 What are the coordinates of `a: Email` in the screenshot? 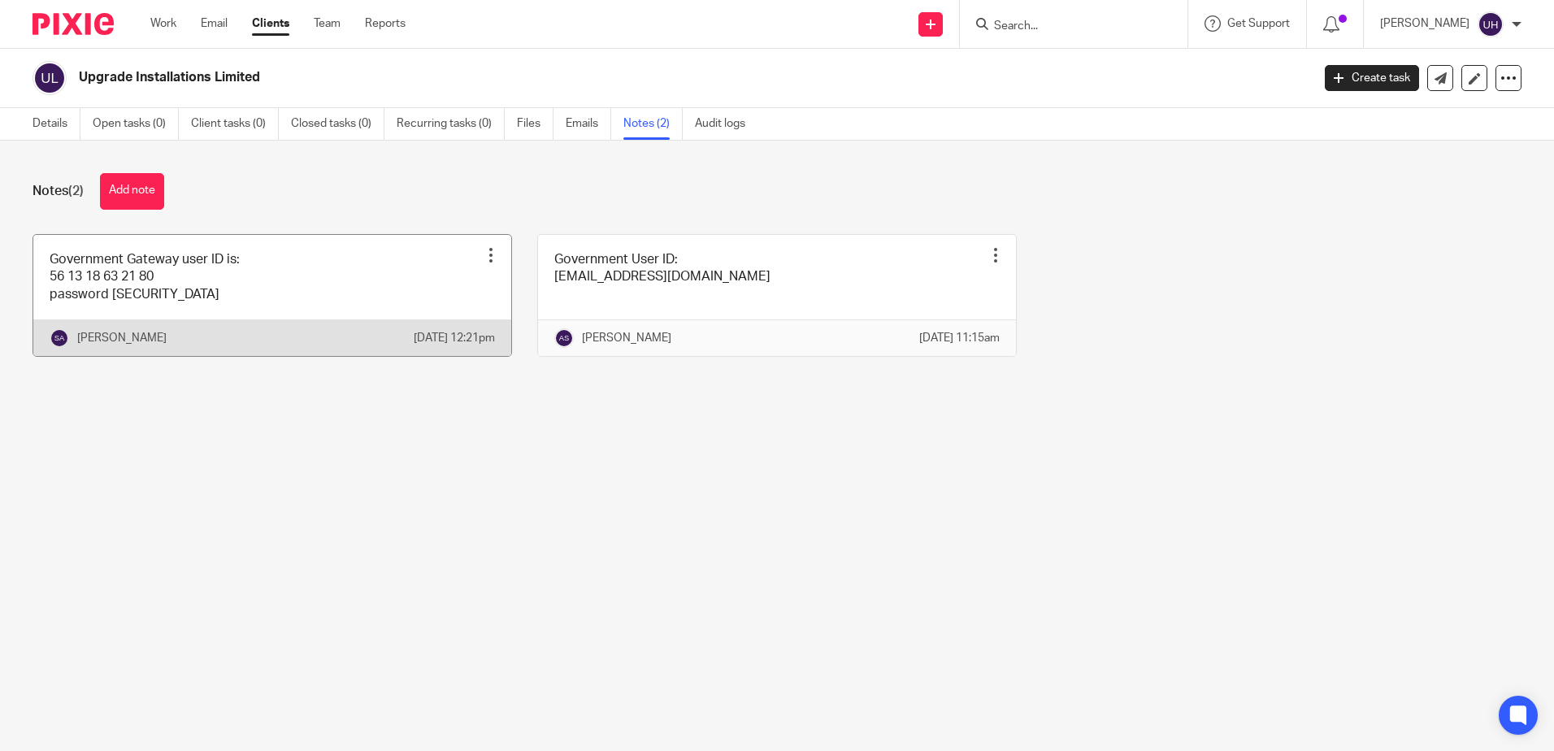 It's located at (214, 24).